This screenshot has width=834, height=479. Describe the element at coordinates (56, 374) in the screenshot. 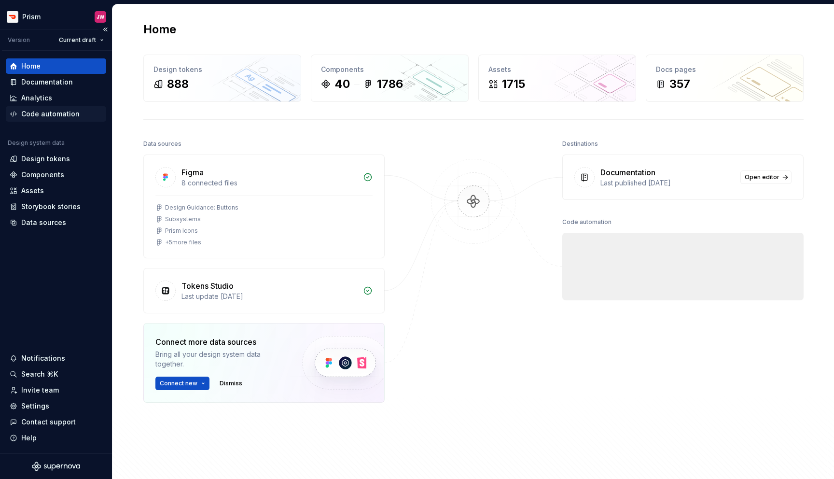

I see `button: Search ⌘K` at that location.